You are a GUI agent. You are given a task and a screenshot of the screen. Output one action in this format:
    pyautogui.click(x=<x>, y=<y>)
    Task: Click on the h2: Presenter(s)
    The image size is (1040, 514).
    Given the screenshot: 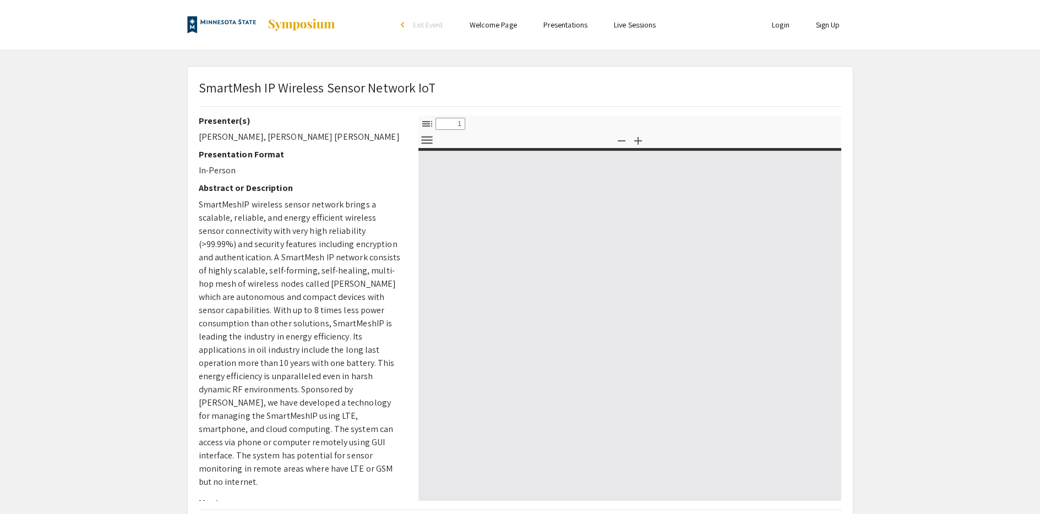 What is the action you would take?
    pyautogui.click(x=300, y=121)
    